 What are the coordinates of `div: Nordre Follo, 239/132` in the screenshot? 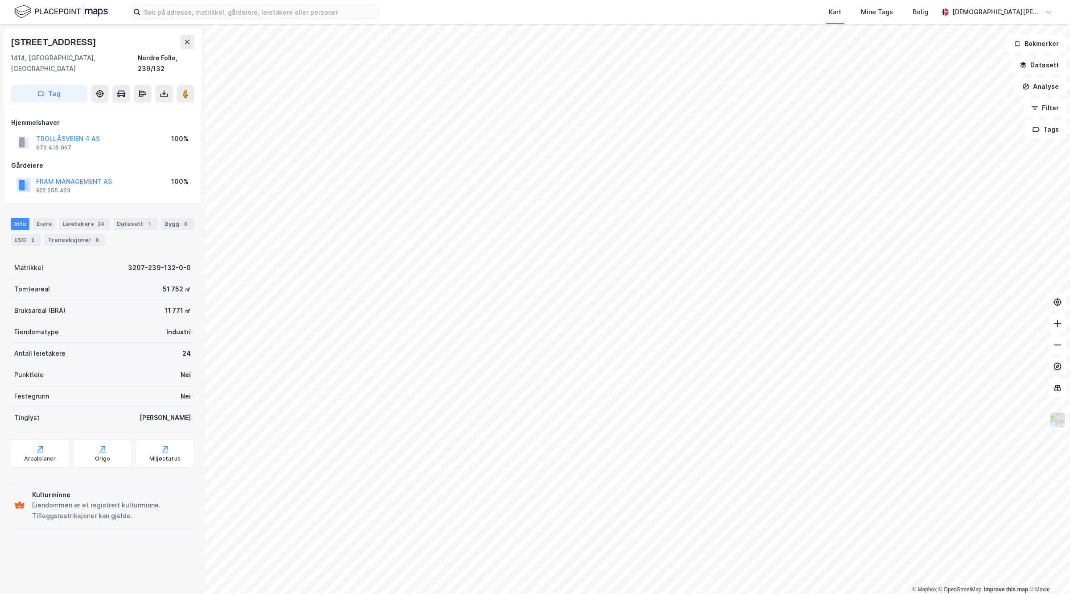 It's located at (166, 63).